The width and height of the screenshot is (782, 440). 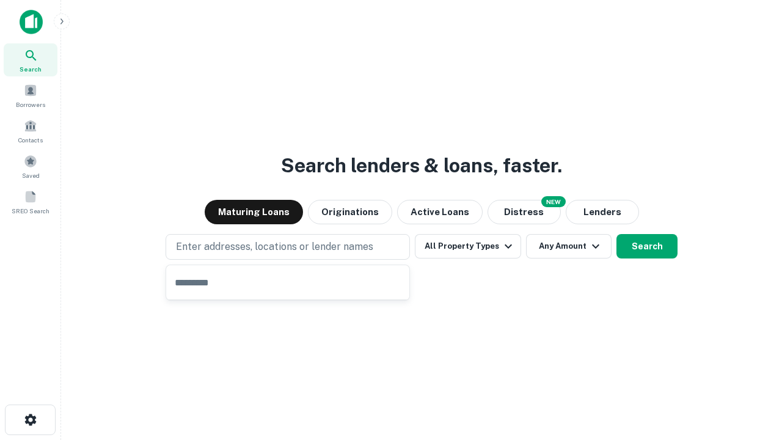 What do you see at coordinates (647, 246) in the screenshot?
I see `button: Search` at bounding box center [647, 246].